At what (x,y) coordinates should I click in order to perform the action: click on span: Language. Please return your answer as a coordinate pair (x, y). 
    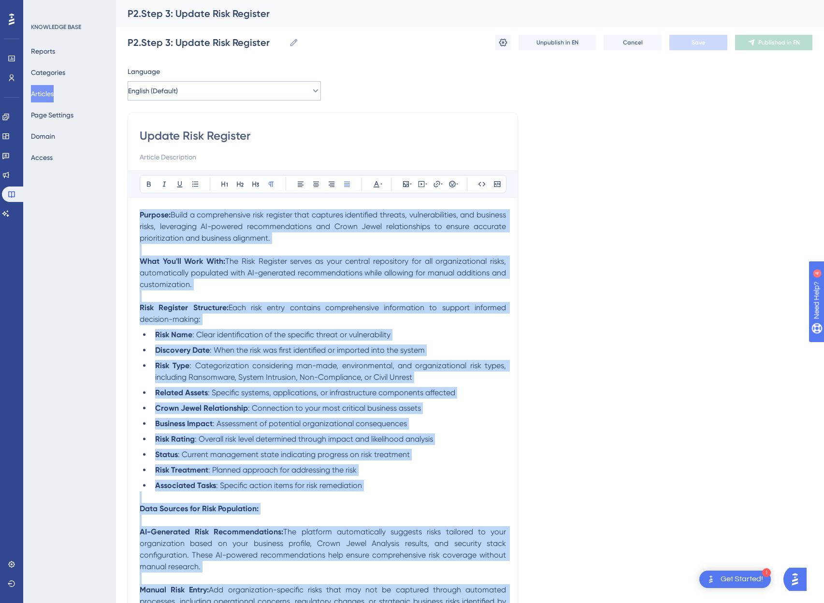
    Looking at the image, I should click on (144, 72).